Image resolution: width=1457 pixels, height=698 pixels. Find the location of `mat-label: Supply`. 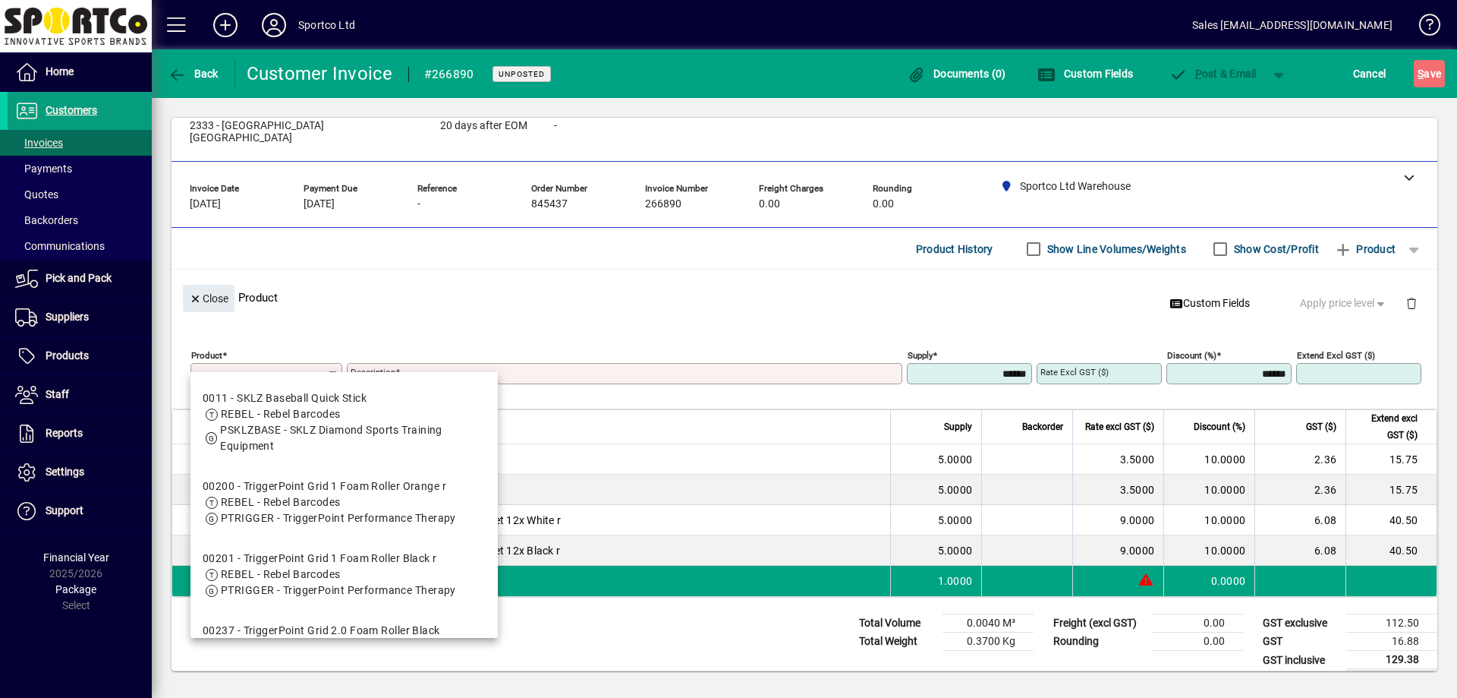

mat-label: Supply is located at coordinates (920, 355).